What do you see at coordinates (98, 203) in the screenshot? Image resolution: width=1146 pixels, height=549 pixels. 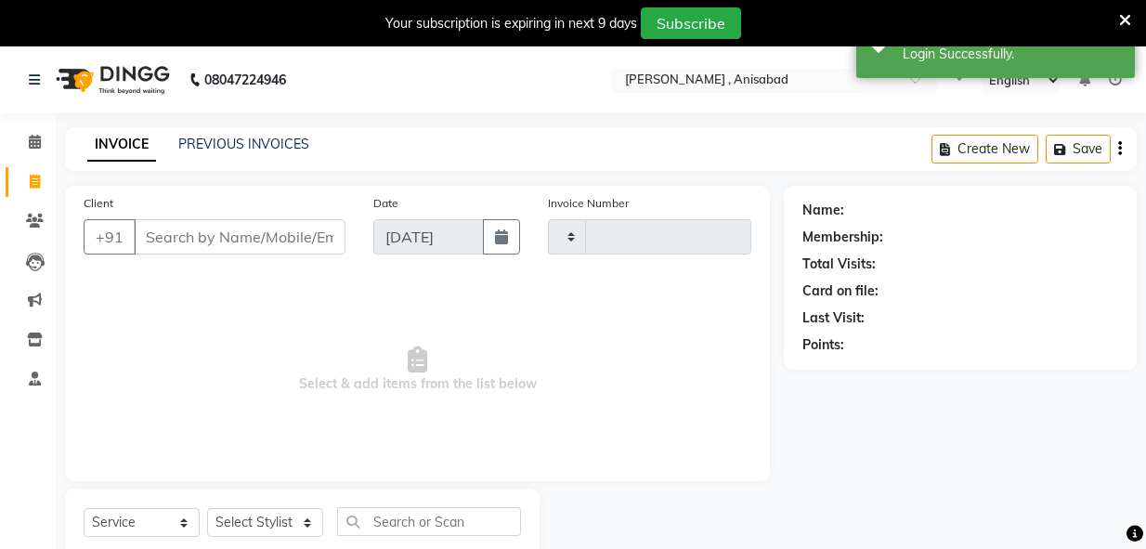 I see `label: Client` at bounding box center [98, 203].